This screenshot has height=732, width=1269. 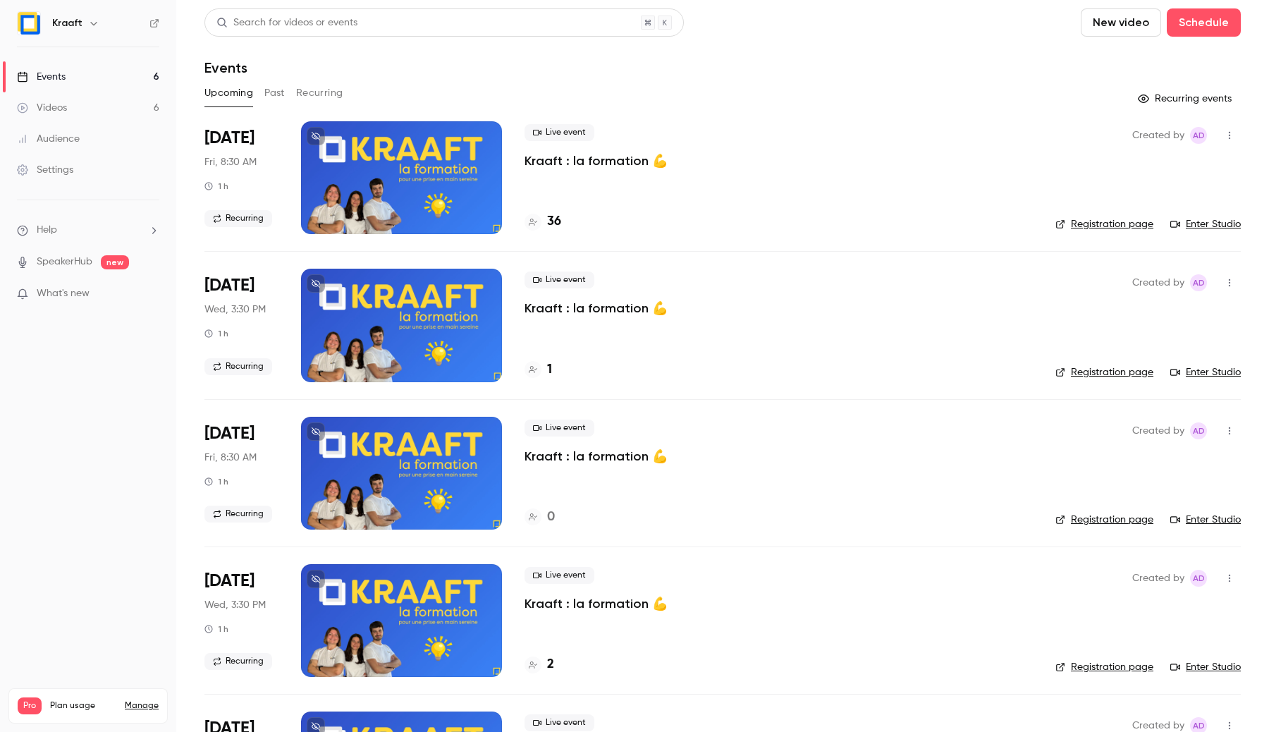 What do you see at coordinates (274, 93) in the screenshot?
I see `button: Past` at bounding box center [274, 93].